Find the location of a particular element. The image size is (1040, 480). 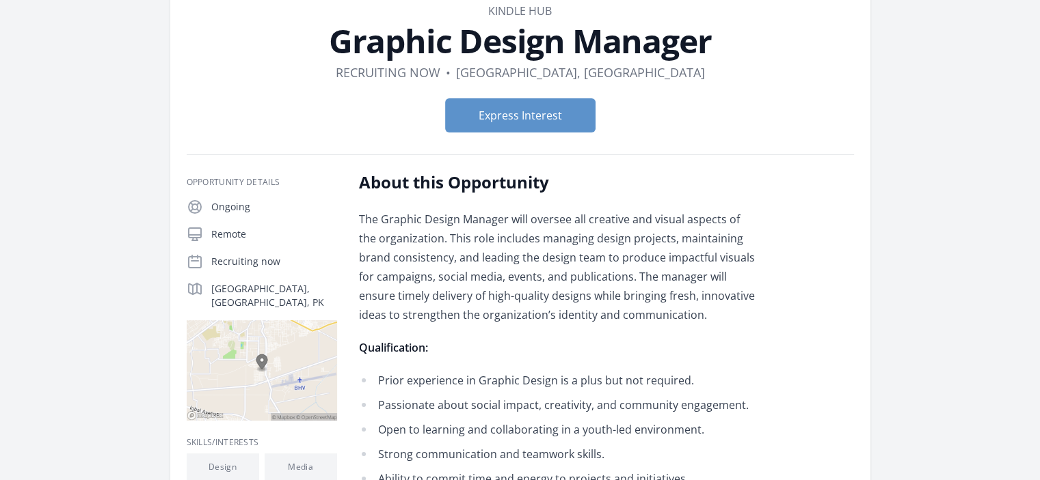

li: Passionate about social impact, creativity, and community engagement. is located at coordinates (558, 405).